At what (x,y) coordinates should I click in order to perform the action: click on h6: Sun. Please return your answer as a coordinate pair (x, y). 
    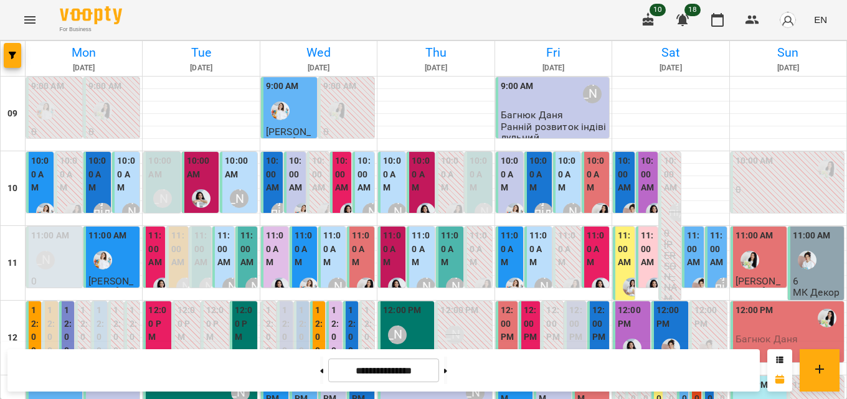
    Looking at the image, I should click on (787, 52).